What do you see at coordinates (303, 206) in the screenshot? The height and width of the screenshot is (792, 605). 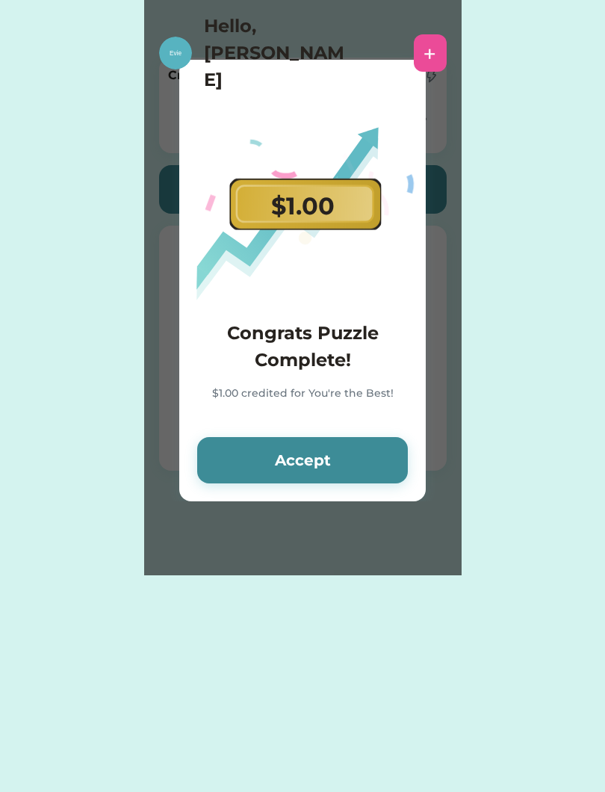 I see `div: $1.00` at bounding box center [303, 206].